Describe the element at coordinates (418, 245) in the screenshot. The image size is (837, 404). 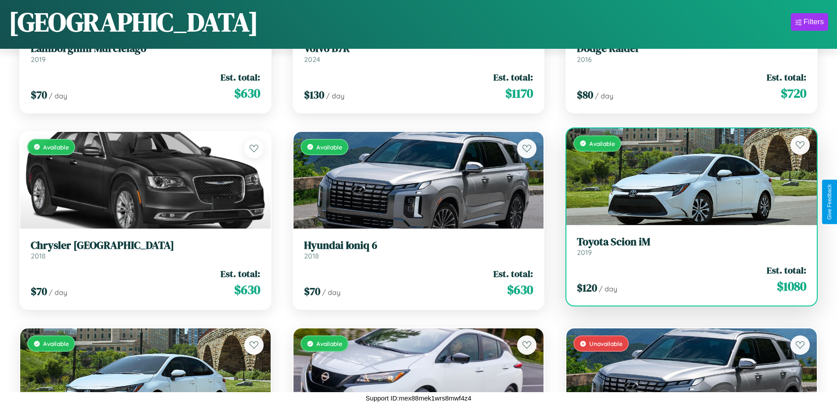
I see `h3: Hyundai Ioniq 6` at that location.